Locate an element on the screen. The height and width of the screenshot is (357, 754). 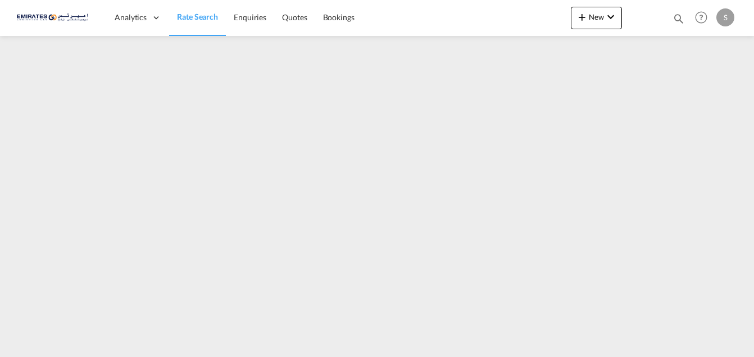
button: icon-plus 400-fgNewicon-chevron-down is located at coordinates (596, 18).